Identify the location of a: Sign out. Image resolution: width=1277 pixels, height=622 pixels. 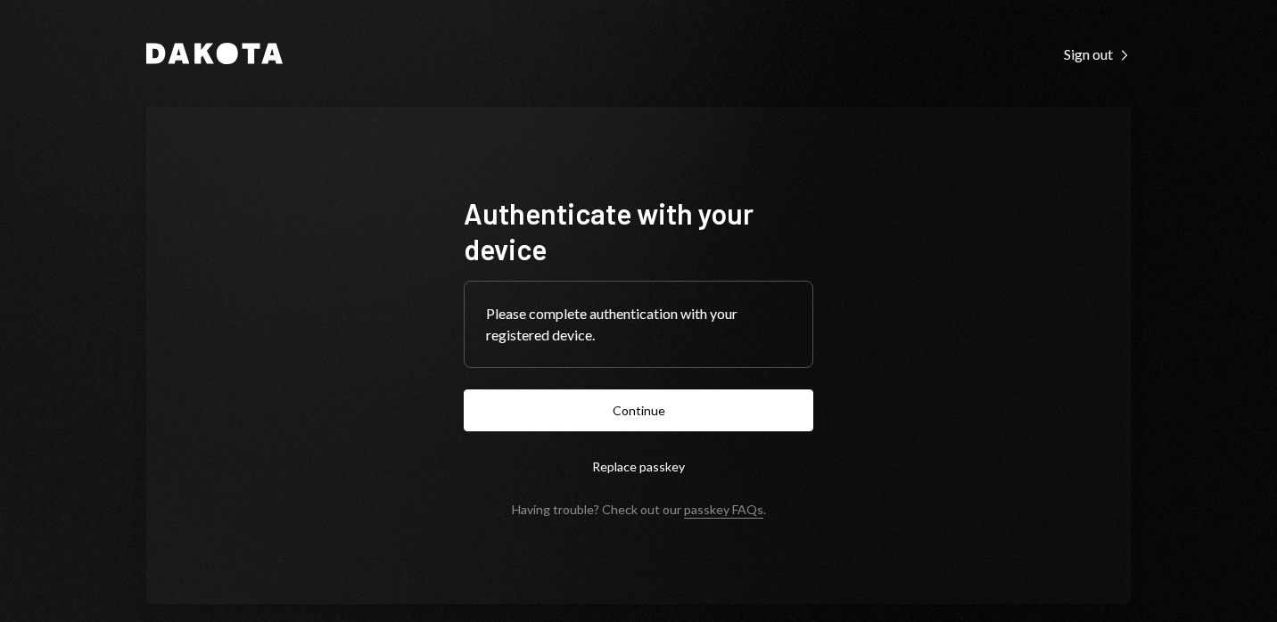
(1097, 53).